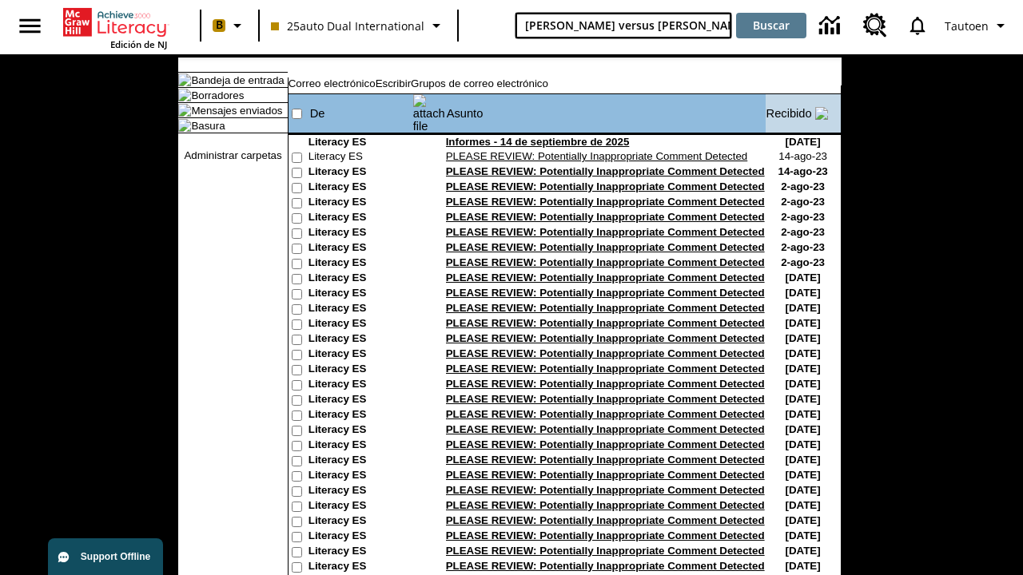  What do you see at coordinates (465, 113) in the screenshot?
I see `a: Asunto` at bounding box center [465, 113].